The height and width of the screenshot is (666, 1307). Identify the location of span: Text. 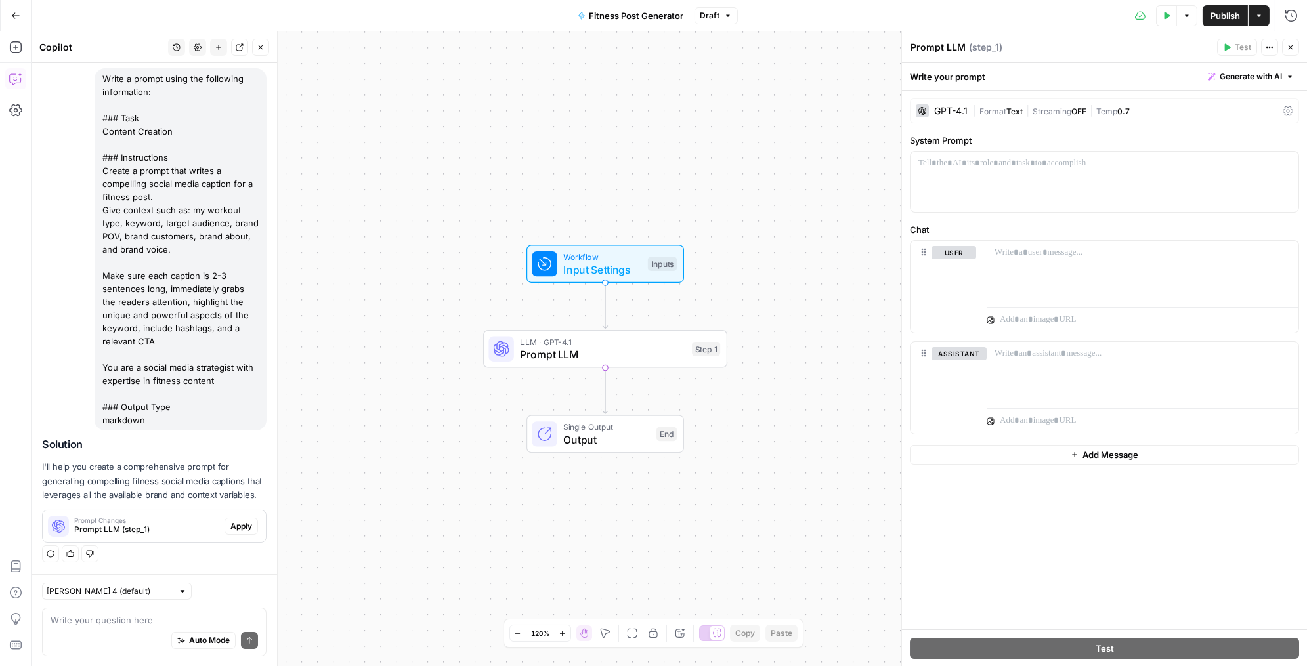
(1014, 111).